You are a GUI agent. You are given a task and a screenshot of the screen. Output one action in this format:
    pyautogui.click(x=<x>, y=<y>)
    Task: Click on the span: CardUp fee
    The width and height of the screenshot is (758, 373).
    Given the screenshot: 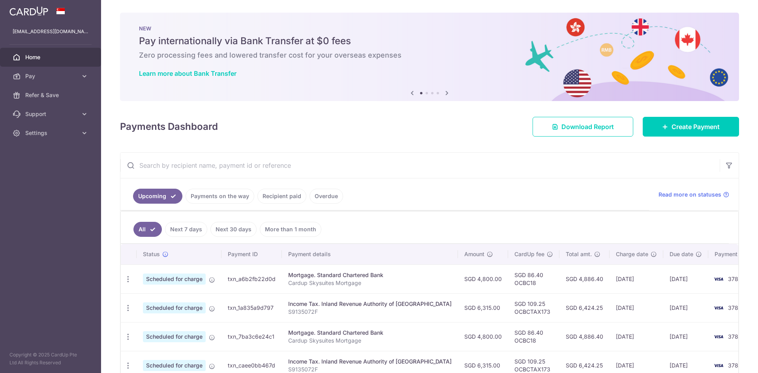 What is the action you would take?
    pyautogui.click(x=529, y=254)
    